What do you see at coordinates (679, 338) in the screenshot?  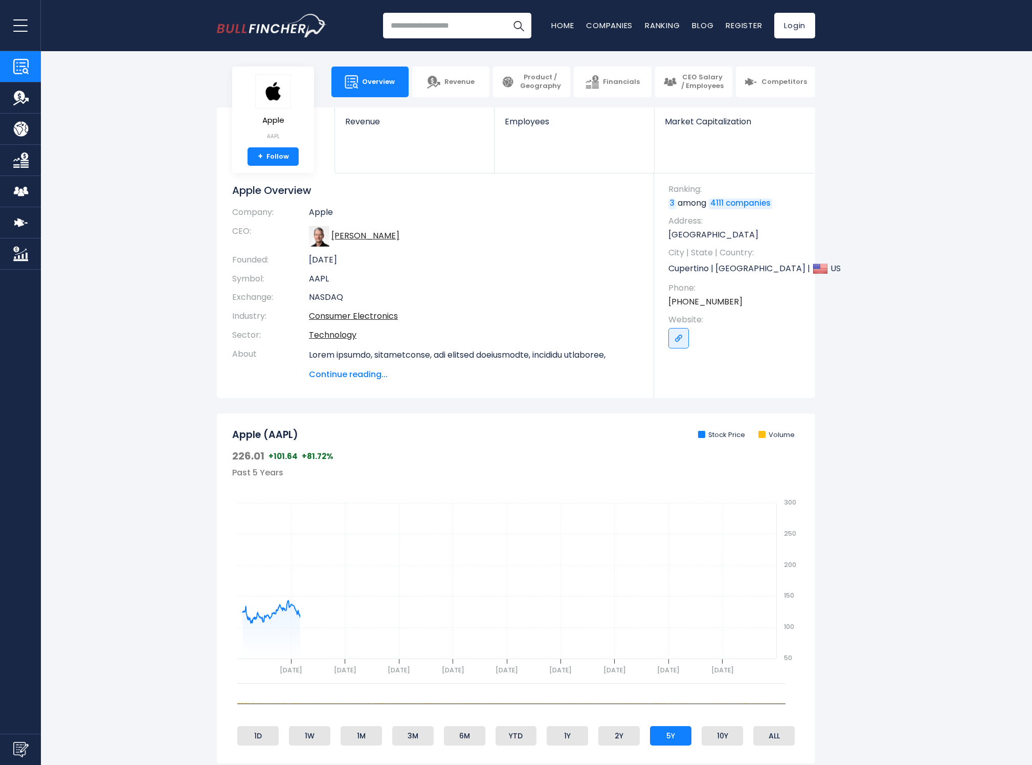 I see `a: Go to link` at bounding box center [679, 338].